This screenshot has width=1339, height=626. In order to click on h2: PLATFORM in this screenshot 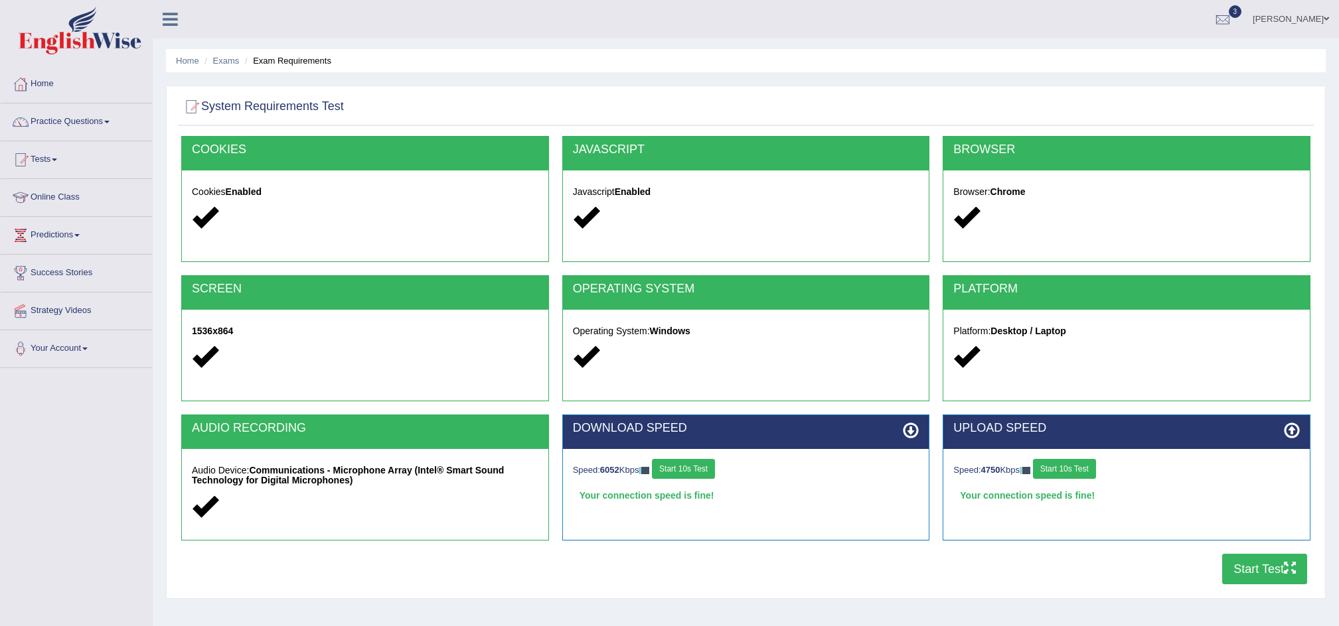, I will do `click(1126, 289)`.